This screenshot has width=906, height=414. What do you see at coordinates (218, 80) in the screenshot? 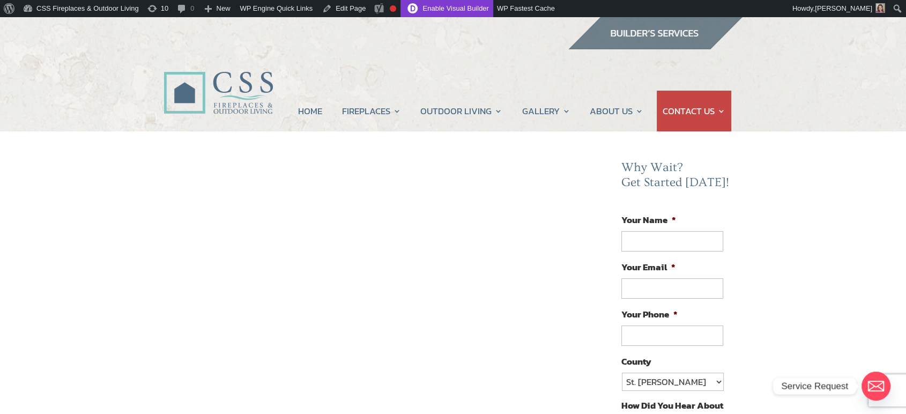
I see `img: CSS Fireplaces & Outdoor Living (Formerly Construction Solutions & Supply)- Jacksonville Ormond B...` at bounding box center [218, 80].